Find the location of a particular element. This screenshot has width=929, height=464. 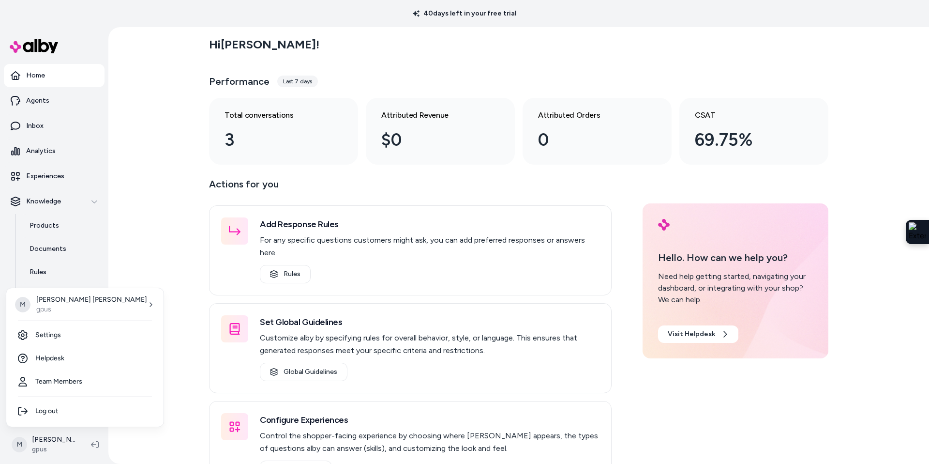

span: M is located at coordinates (23, 304).